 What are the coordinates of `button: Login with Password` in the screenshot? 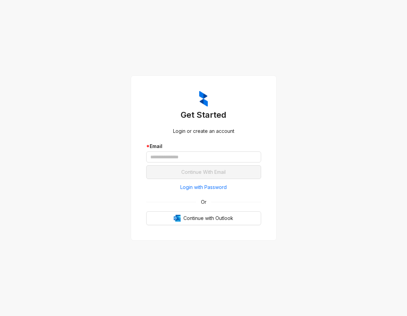 It's located at (204, 187).